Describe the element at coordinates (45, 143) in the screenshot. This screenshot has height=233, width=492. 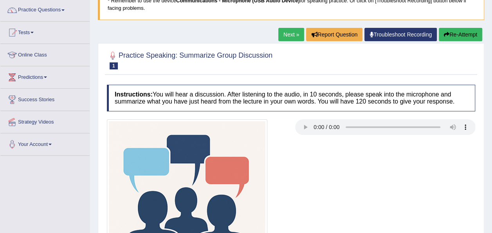
I see `a: Your Account` at that location.